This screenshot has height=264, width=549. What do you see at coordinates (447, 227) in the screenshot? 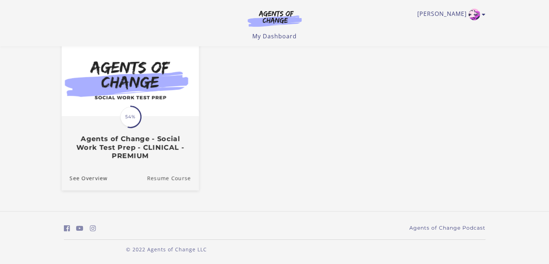
I see `a: Agents of Change Podcast` at bounding box center [447, 227].